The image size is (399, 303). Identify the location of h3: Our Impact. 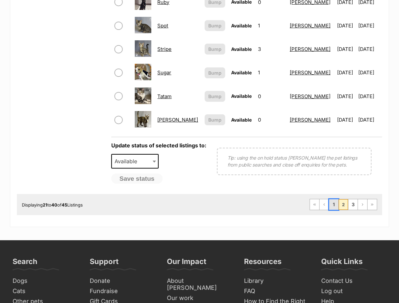
(186, 264).